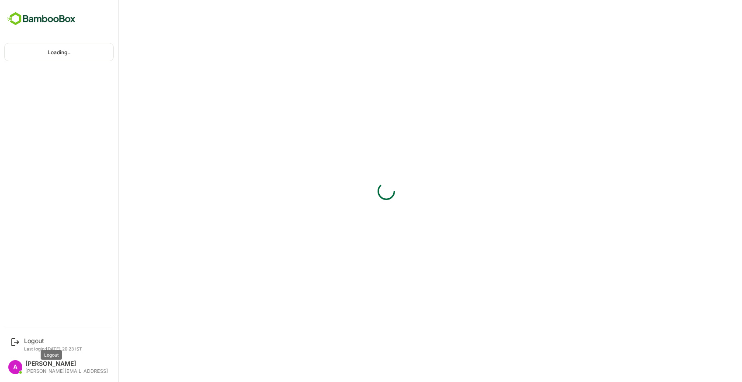  What do you see at coordinates (41, 19) in the screenshot?
I see `img: BambooboxFullLogoMark.5f36c76dfaba33ec1ec1367b70bb1252.svg` at bounding box center [41, 19].